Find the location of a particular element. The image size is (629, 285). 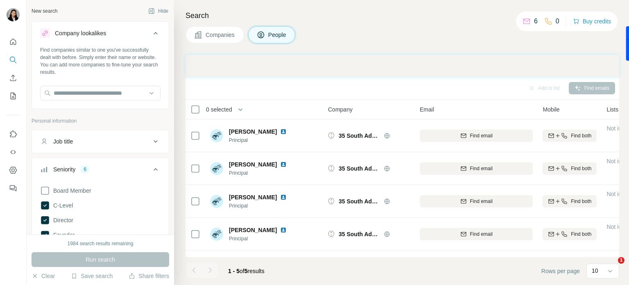

button: Use Surfe on LinkedIn is located at coordinates (13, 134).